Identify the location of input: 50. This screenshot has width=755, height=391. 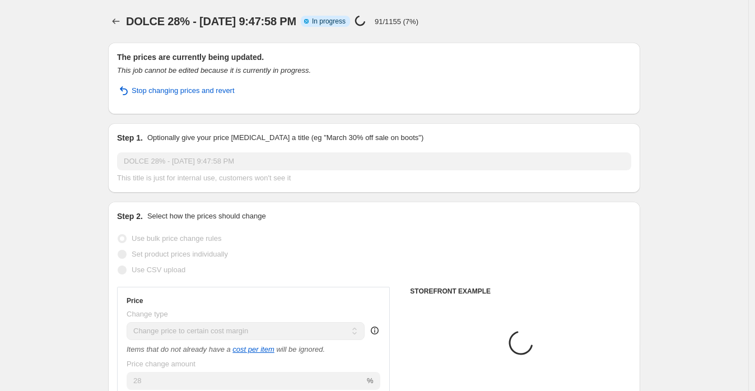
(245, 381).